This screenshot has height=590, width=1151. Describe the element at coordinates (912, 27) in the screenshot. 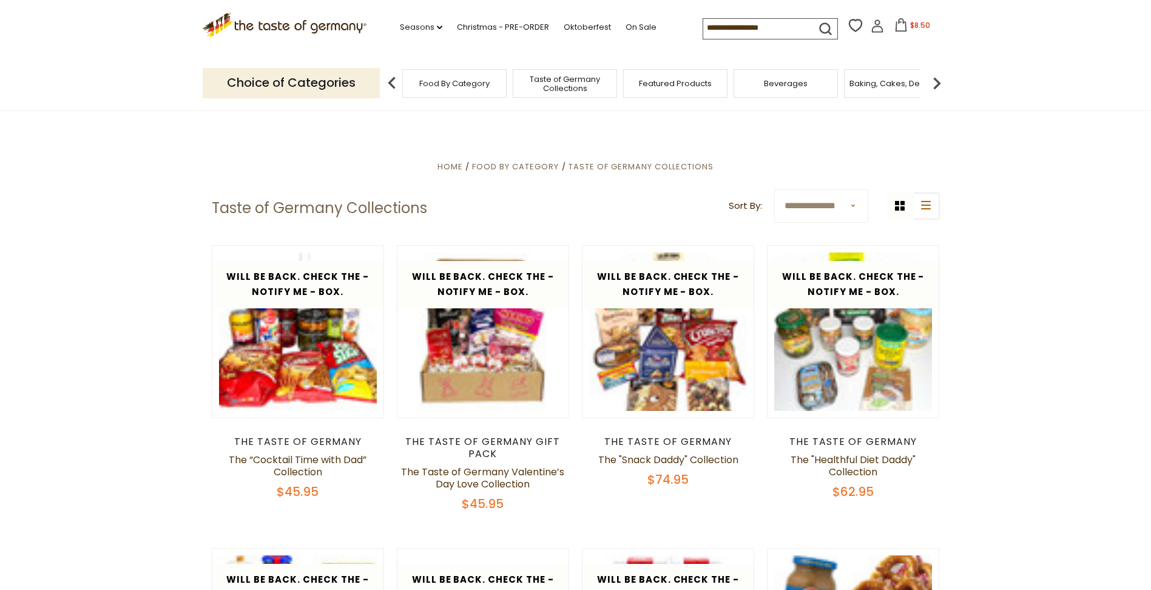

I see `button: $8.50` at that location.